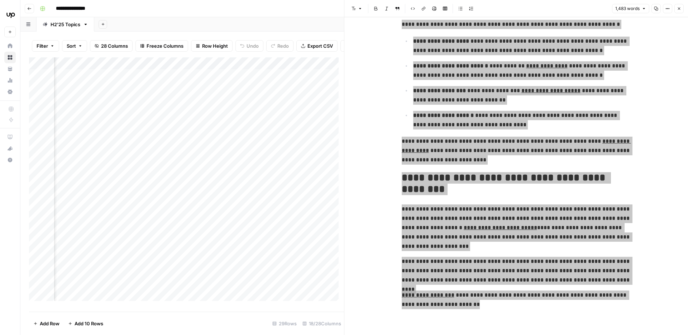 Image resolution: width=688 pixels, height=335 pixels. What do you see at coordinates (65, 24) in the screenshot?
I see `a: H2'25 Topics` at bounding box center [65, 24].